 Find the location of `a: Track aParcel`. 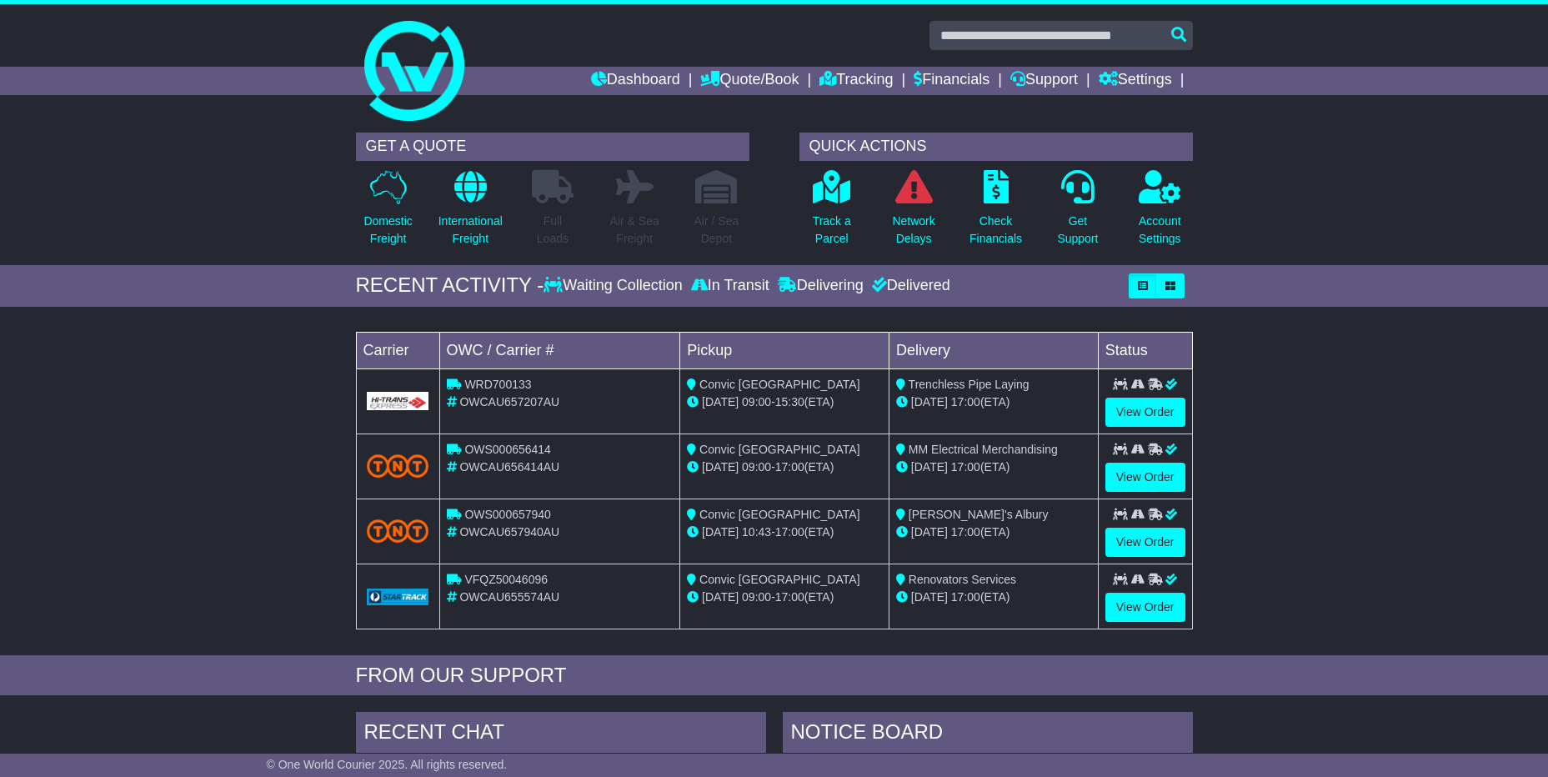

a: Track aParcel is located at coordinates (832, 213).